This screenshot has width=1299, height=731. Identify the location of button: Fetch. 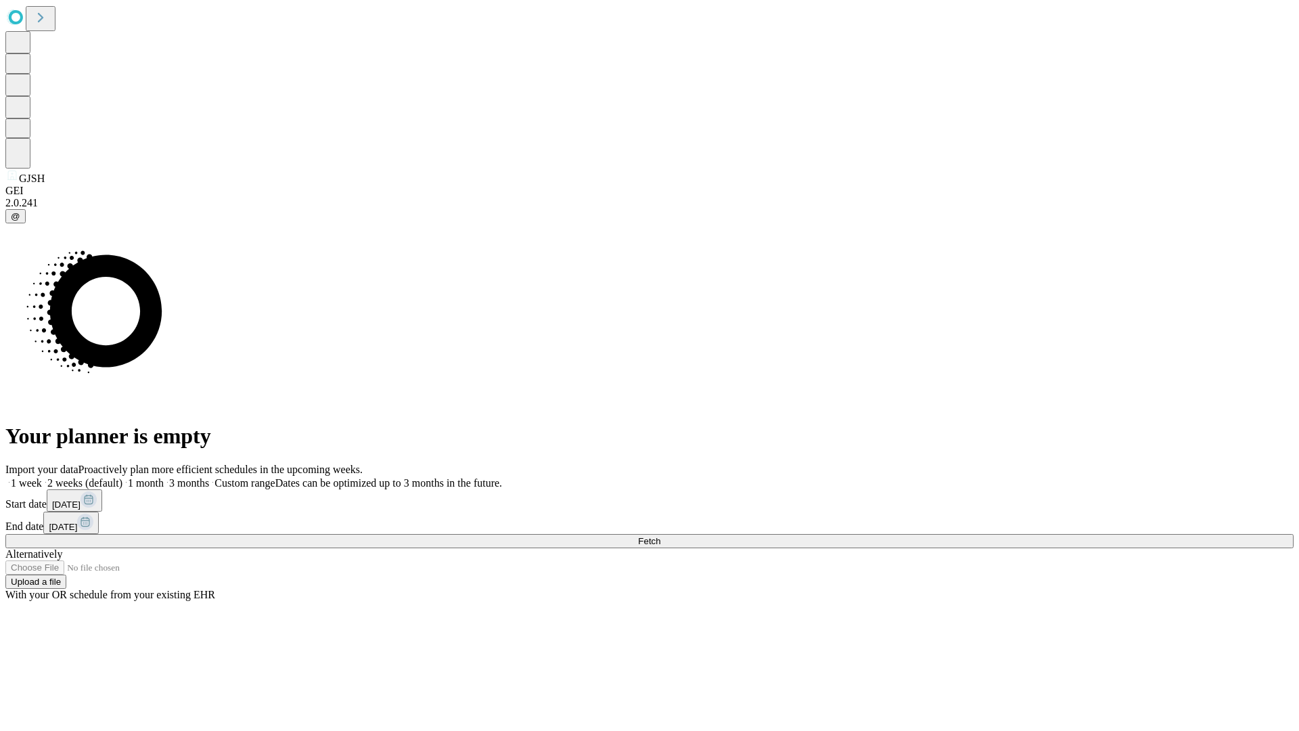
(650, 541).